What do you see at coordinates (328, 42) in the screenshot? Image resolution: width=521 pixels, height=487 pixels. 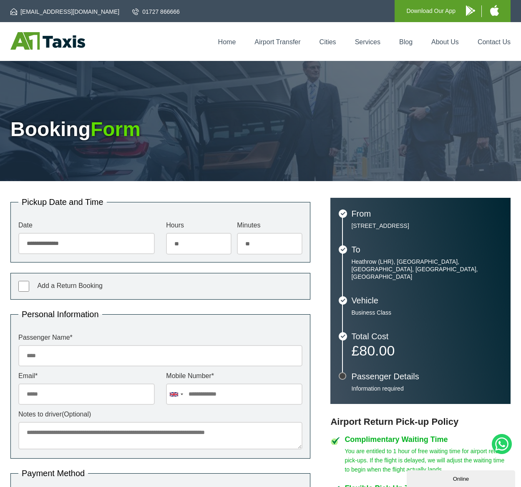 I see `a: Cities` at bounding box center [328, 42].